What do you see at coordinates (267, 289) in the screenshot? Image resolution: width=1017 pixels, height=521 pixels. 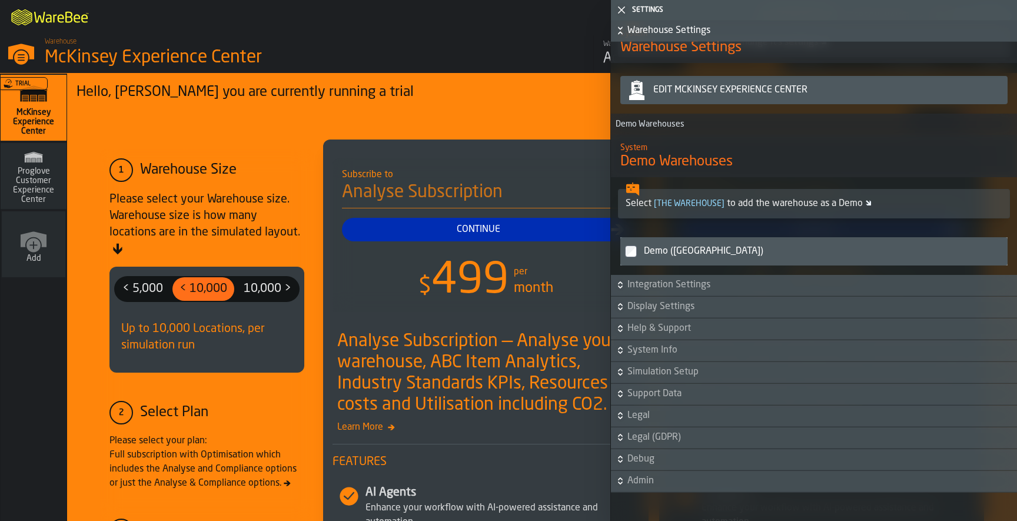 I see `label: button-switch-multi-10,000 >` at bounding box center [267, 289].